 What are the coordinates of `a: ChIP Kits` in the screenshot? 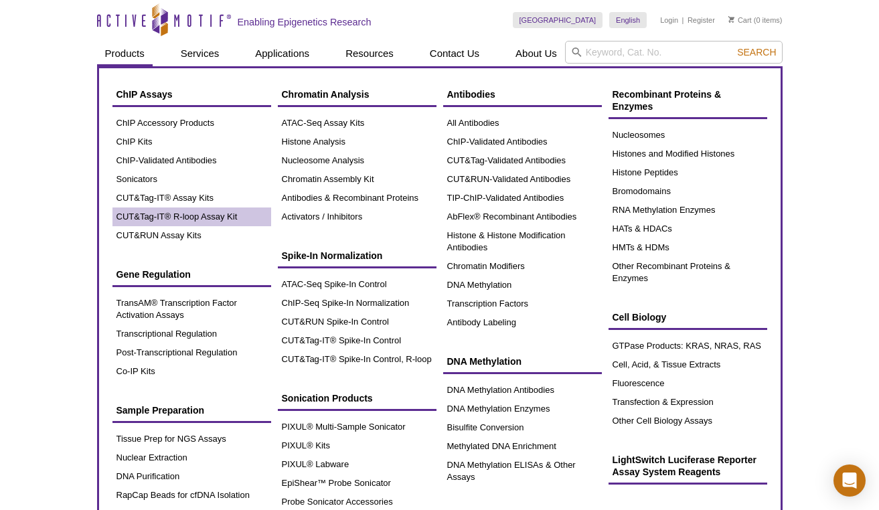 It's located at (191, 142).